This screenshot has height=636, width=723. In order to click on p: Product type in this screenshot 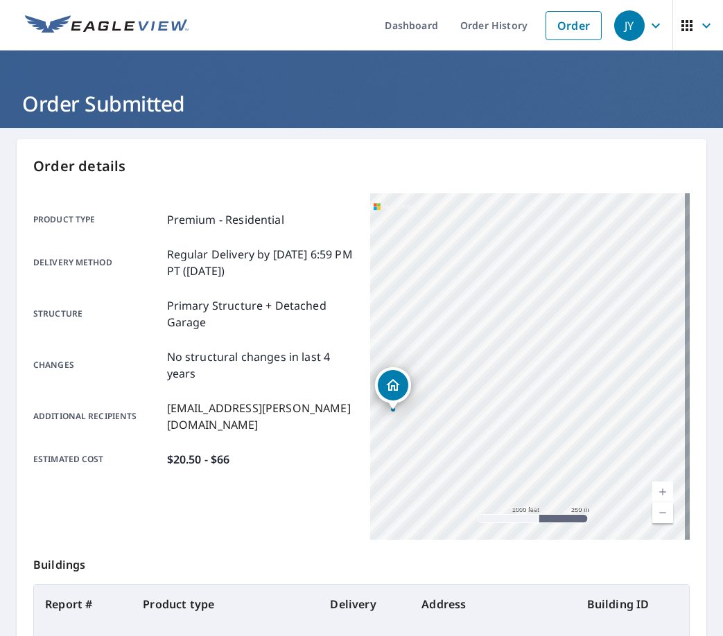, I will do `click(97, 220)`.